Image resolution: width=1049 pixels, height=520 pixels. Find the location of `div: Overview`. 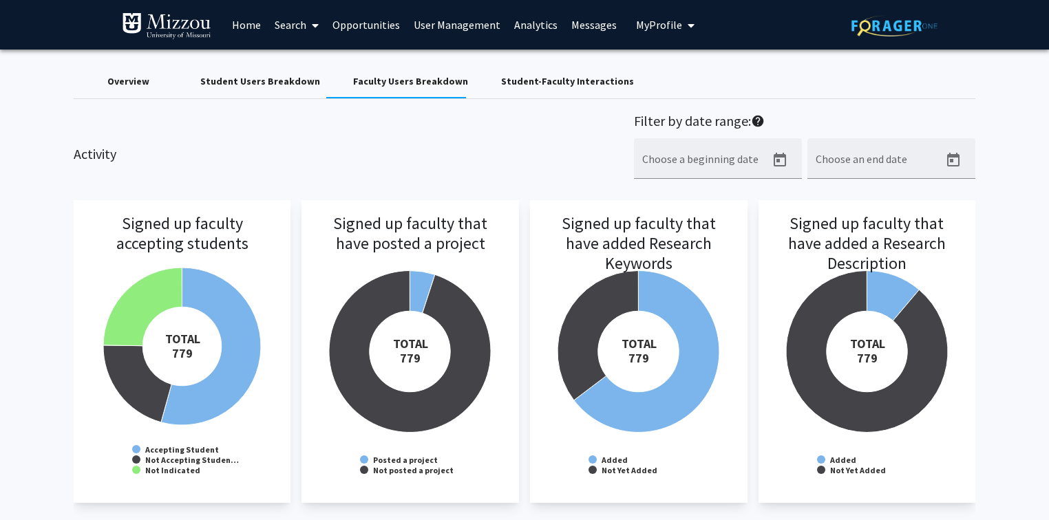

div: Overview is located at coordinates (128, 81).